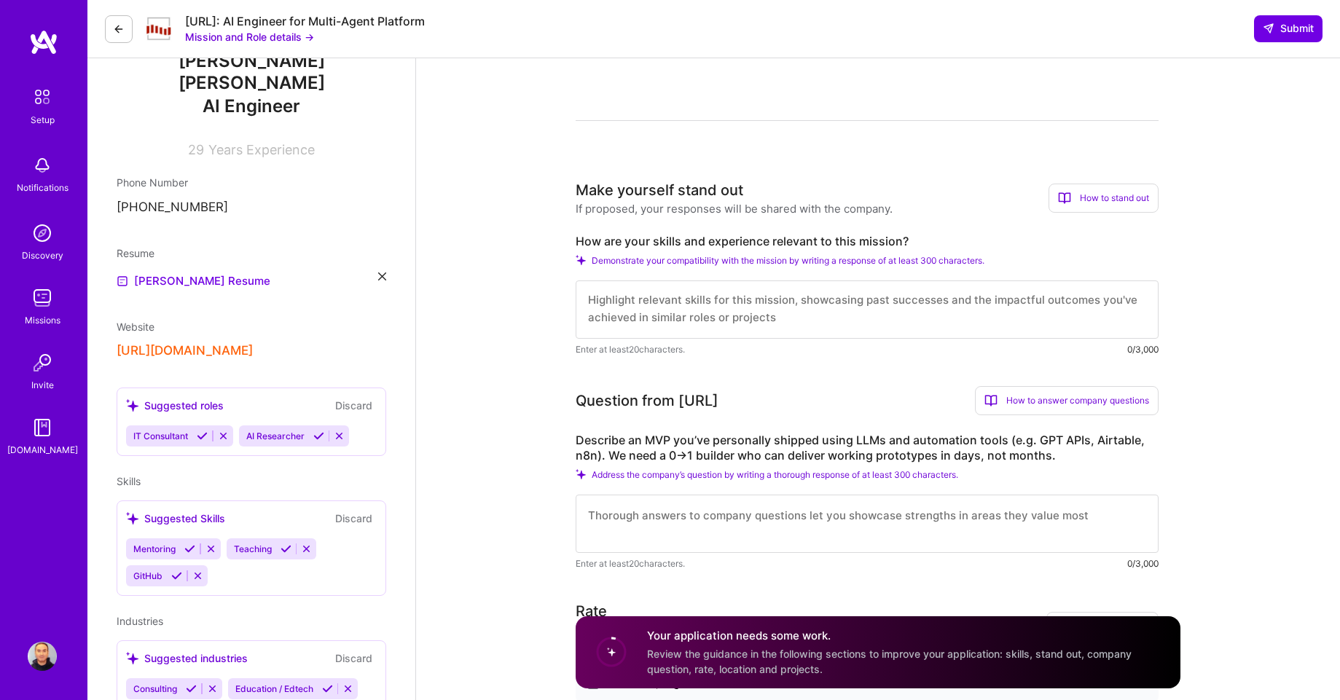 The image size is (1340, 700). Describe the element at coordinates (42, 233) in the screenshot. I see `img: discovery` at that location.